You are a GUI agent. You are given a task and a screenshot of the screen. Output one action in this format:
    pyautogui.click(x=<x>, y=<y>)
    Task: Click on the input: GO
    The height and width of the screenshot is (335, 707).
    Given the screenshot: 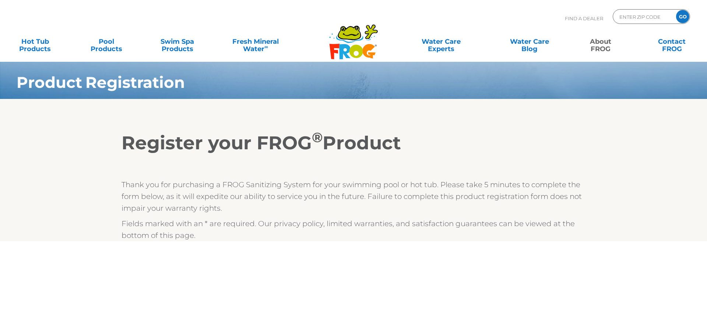 What is the action you would take?
    pyautogui.click(x=683, y=17)
    